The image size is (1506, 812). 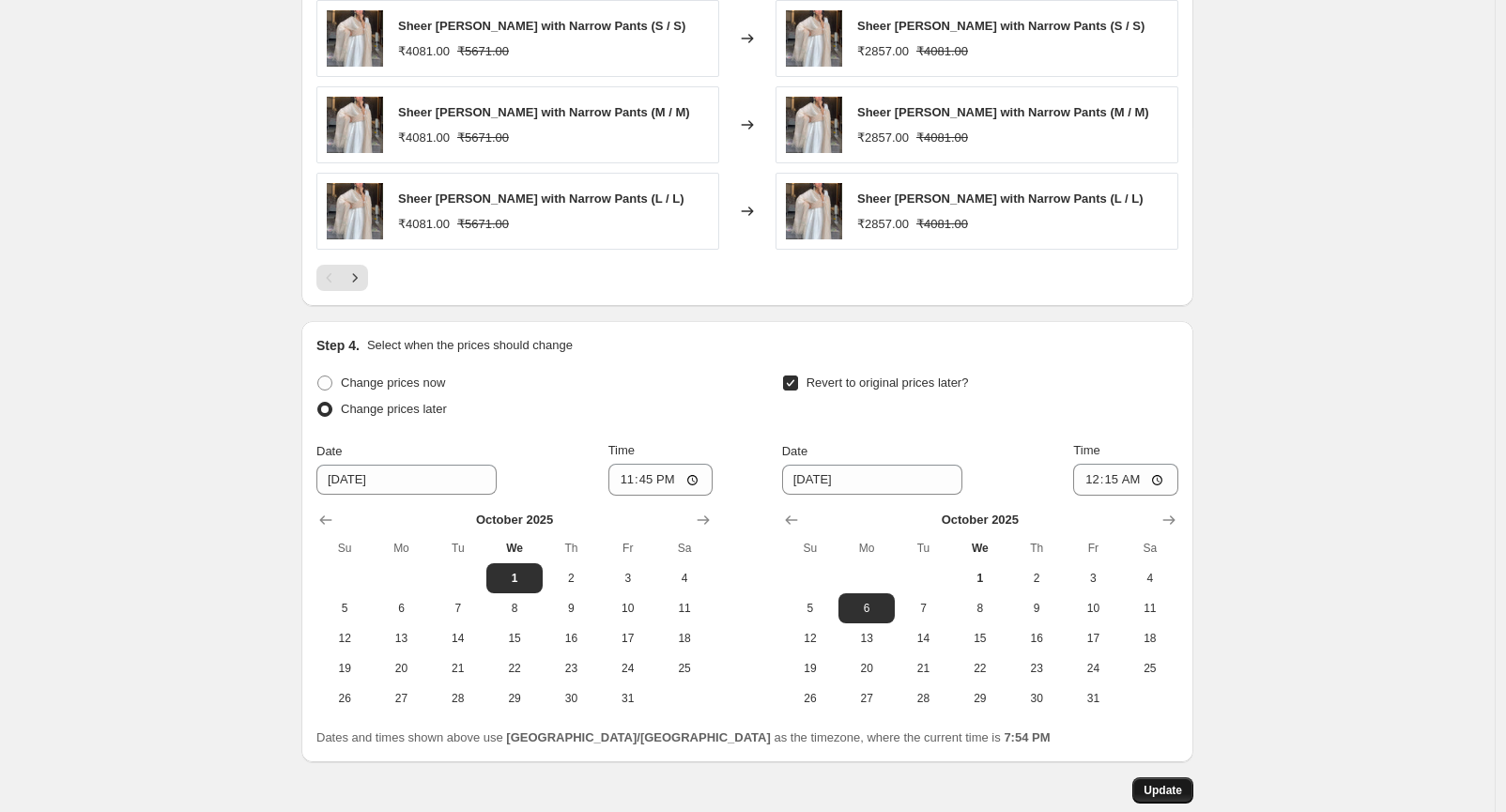 I want to click on button: Thursday October 30 2025, so click(x=1037, y=698).